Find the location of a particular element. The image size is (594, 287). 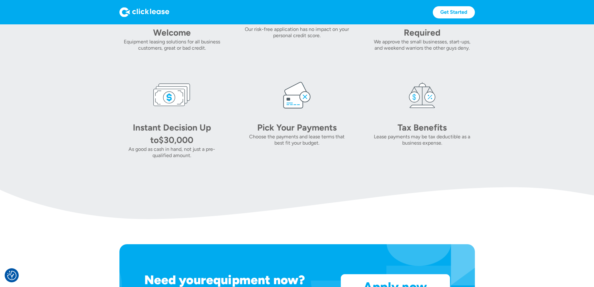

div: Lease payments may be tax deductible as a business expense. is located at coordinates (422, 140).